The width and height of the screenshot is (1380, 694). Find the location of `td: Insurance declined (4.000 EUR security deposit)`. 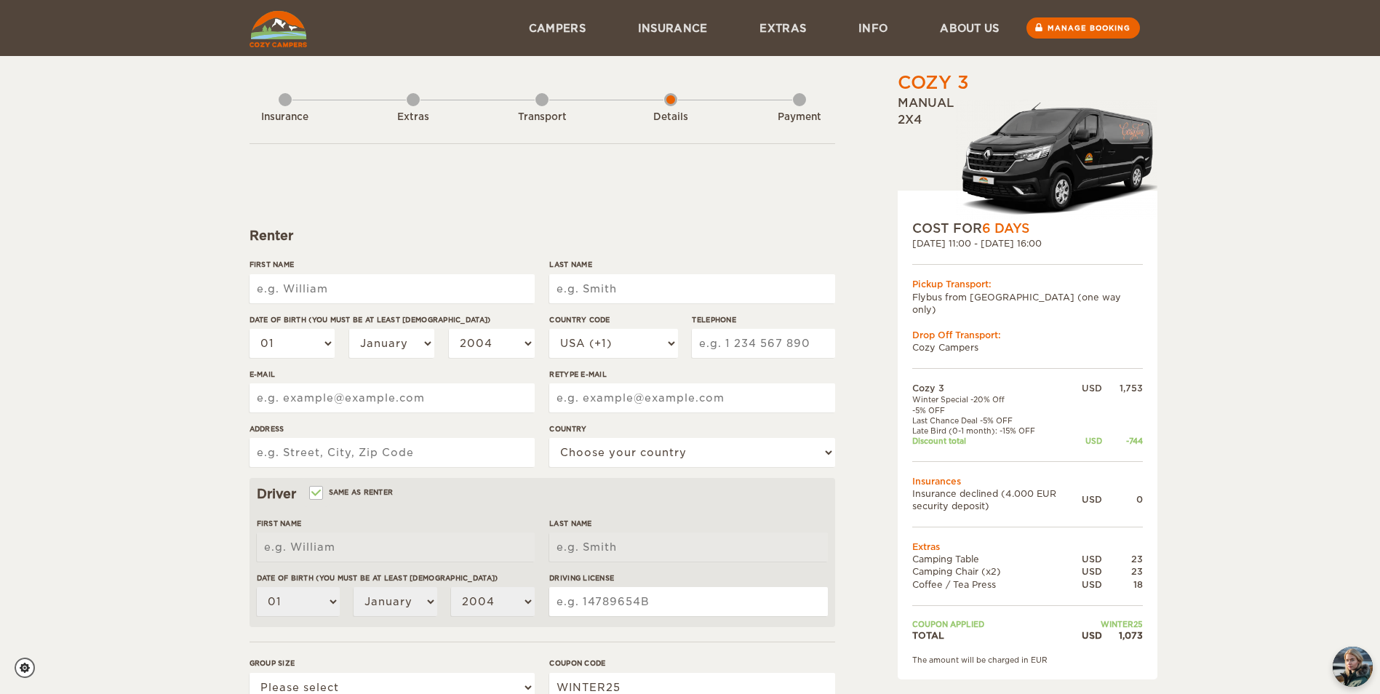

td: Insurance declined (4.000 EUR security deposit) is located at coordinates (997, 500).